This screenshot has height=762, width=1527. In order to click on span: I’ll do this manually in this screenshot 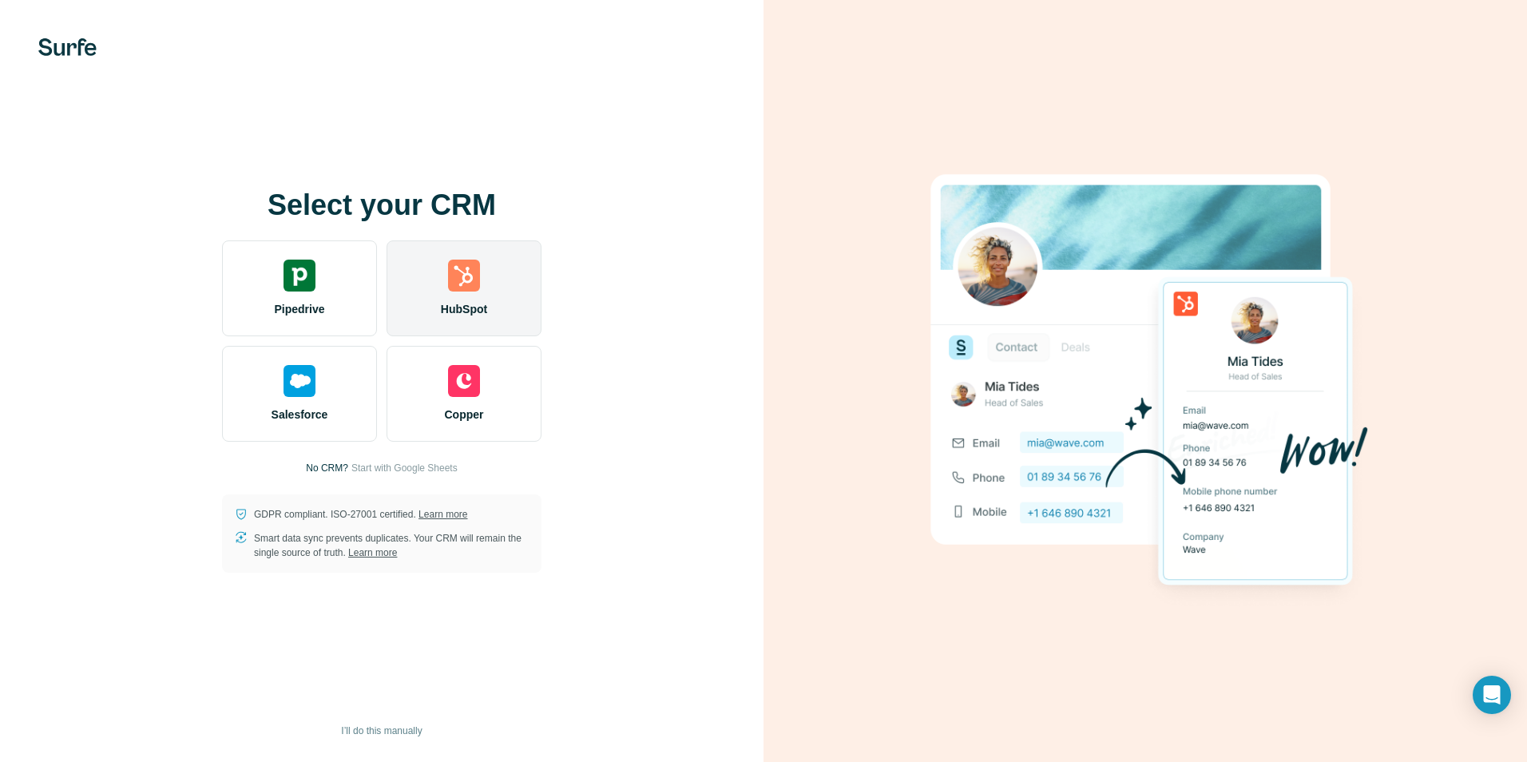, I will do `click(381, 731)`.